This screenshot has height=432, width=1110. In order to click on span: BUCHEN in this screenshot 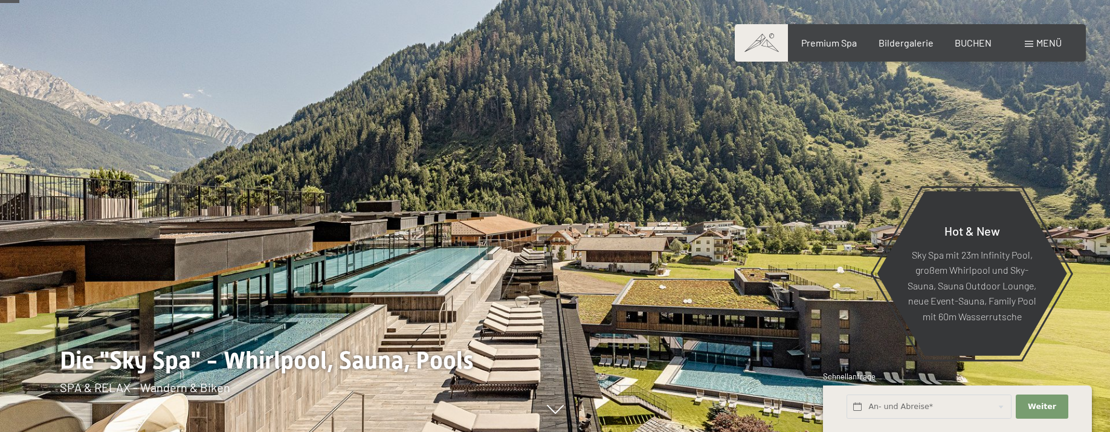, I will do `click(972, 42)`.